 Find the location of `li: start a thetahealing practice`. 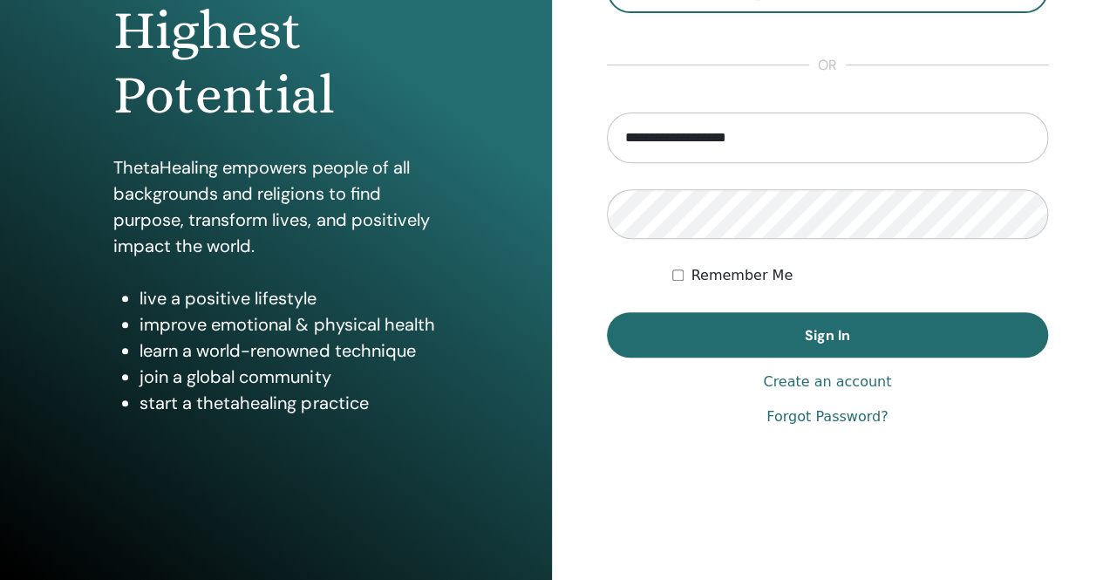

li: start a thetahealing practice is located at coordinates (289, 403).